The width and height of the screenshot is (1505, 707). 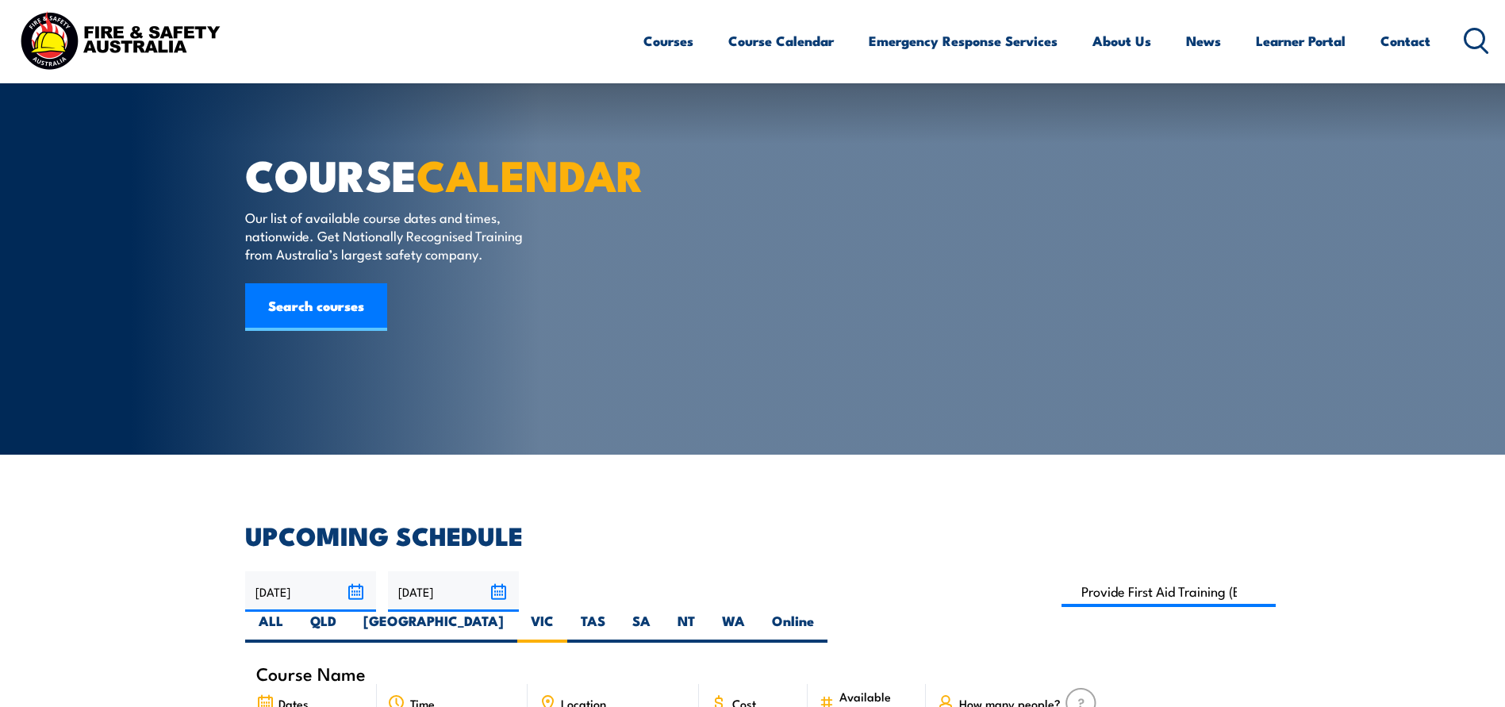 I want to click on label: SA, so click(x=641, y=627).